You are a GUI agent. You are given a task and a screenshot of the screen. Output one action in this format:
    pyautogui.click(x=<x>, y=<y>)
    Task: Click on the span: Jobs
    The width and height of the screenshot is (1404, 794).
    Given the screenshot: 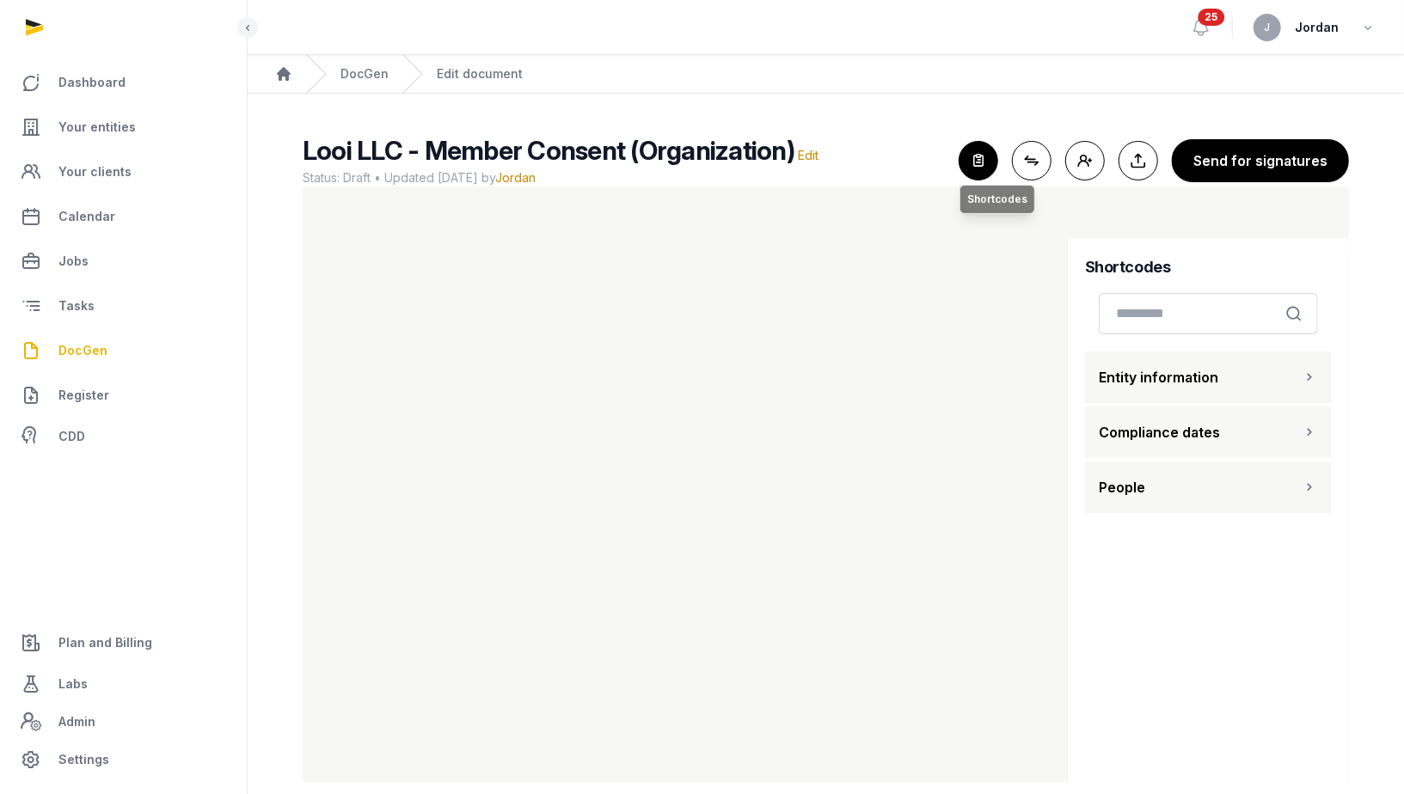 What is the action you would take?
    pyautogui.click(x=73, y=261)
    